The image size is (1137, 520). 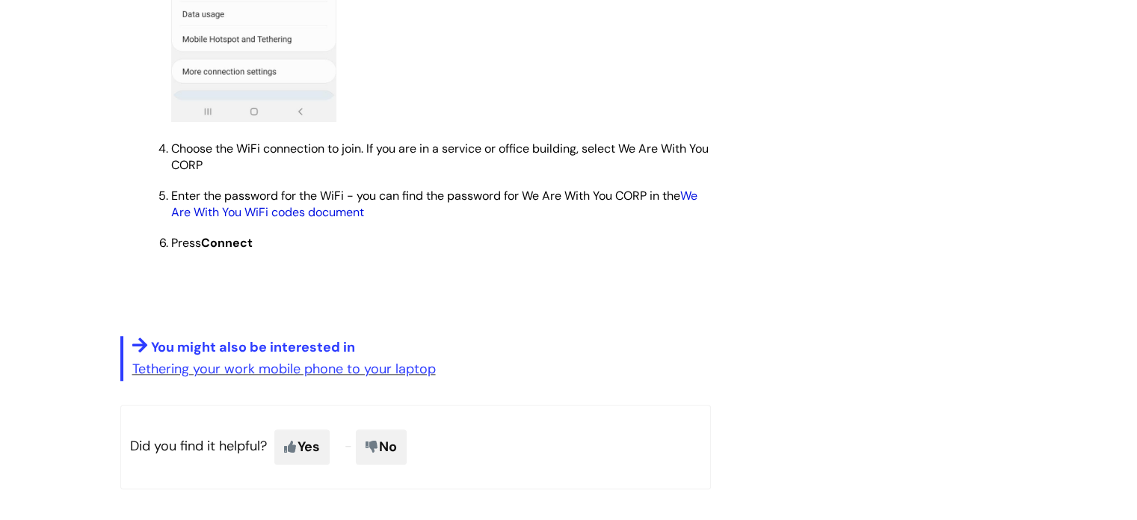 What do you see at coordinates (227, 242) in the screenshot?
I see `strong: Connect` at bounding box center [227, 242].